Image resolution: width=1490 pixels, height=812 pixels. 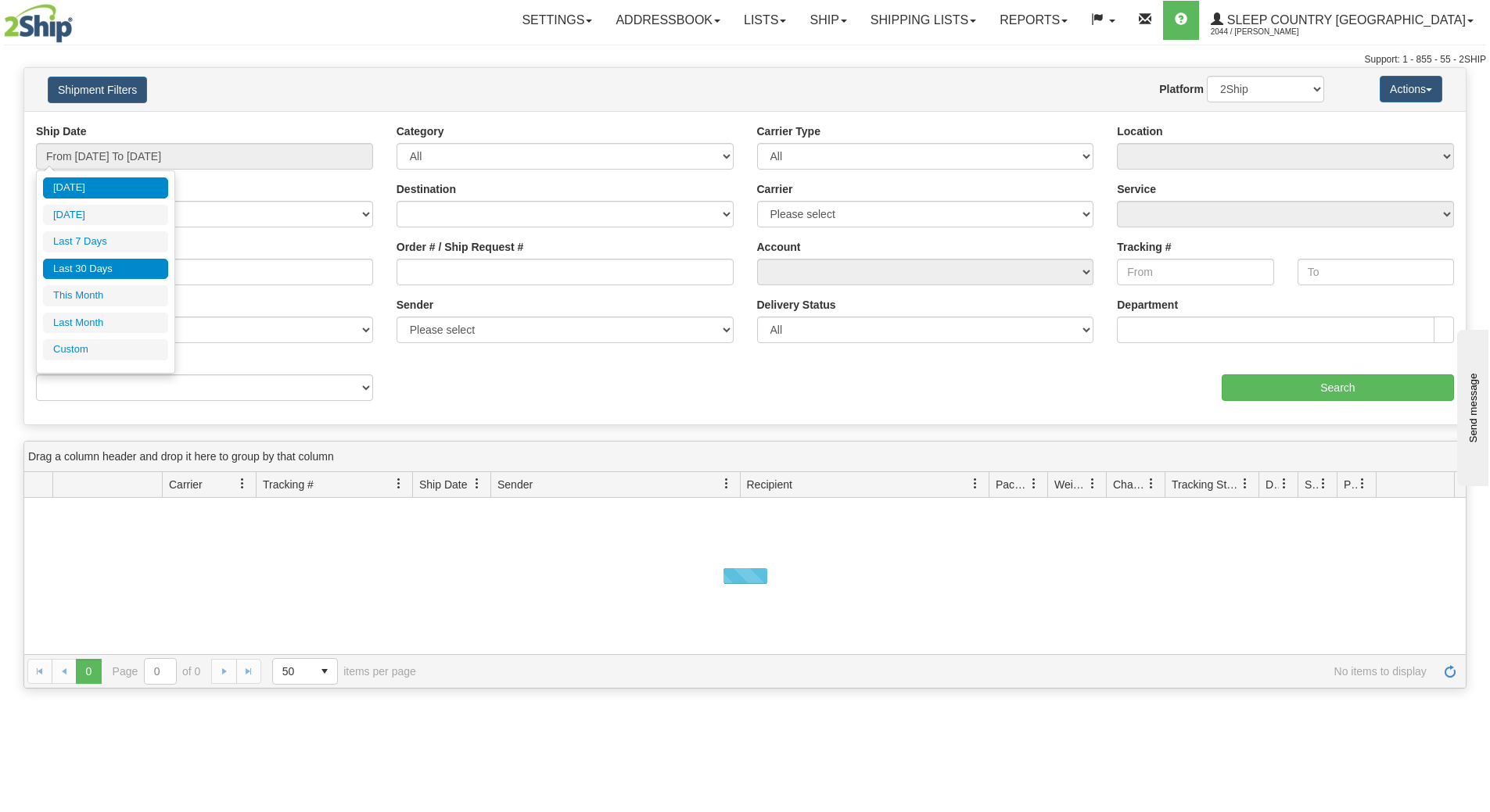 What do you see at coordinates (157, 671) in the screenshot?
I see `span: Page of 0` at bounding box center [157, 671].